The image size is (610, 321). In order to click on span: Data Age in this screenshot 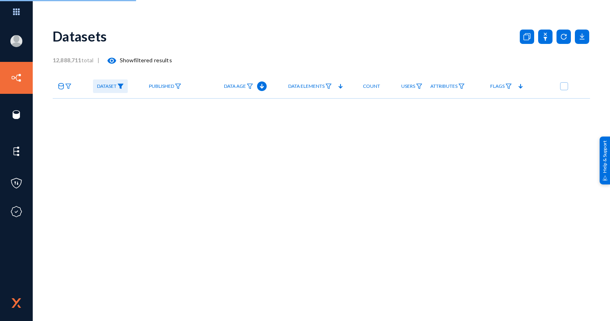, I will do `click(235, 86)`.